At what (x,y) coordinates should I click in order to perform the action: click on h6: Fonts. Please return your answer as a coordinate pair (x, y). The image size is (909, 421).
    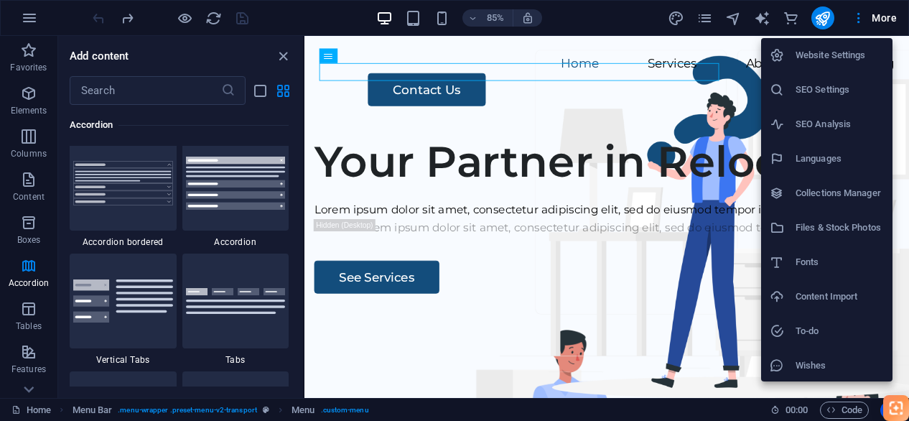
    Looking at the image, I should click on (840, 262).